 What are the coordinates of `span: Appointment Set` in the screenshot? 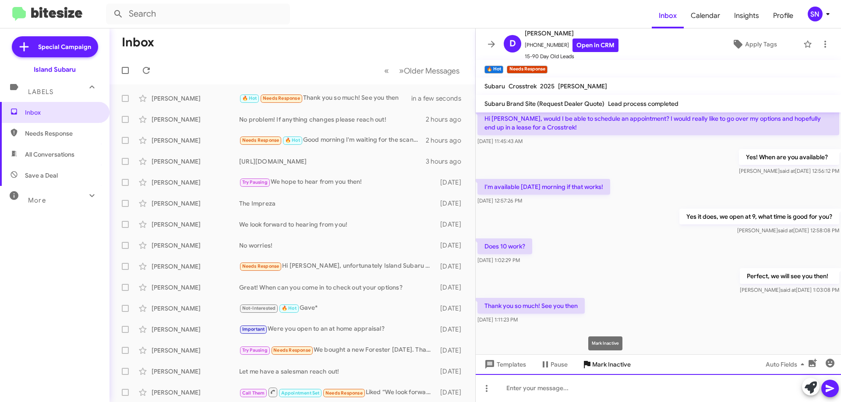 It's located at (300, 393).